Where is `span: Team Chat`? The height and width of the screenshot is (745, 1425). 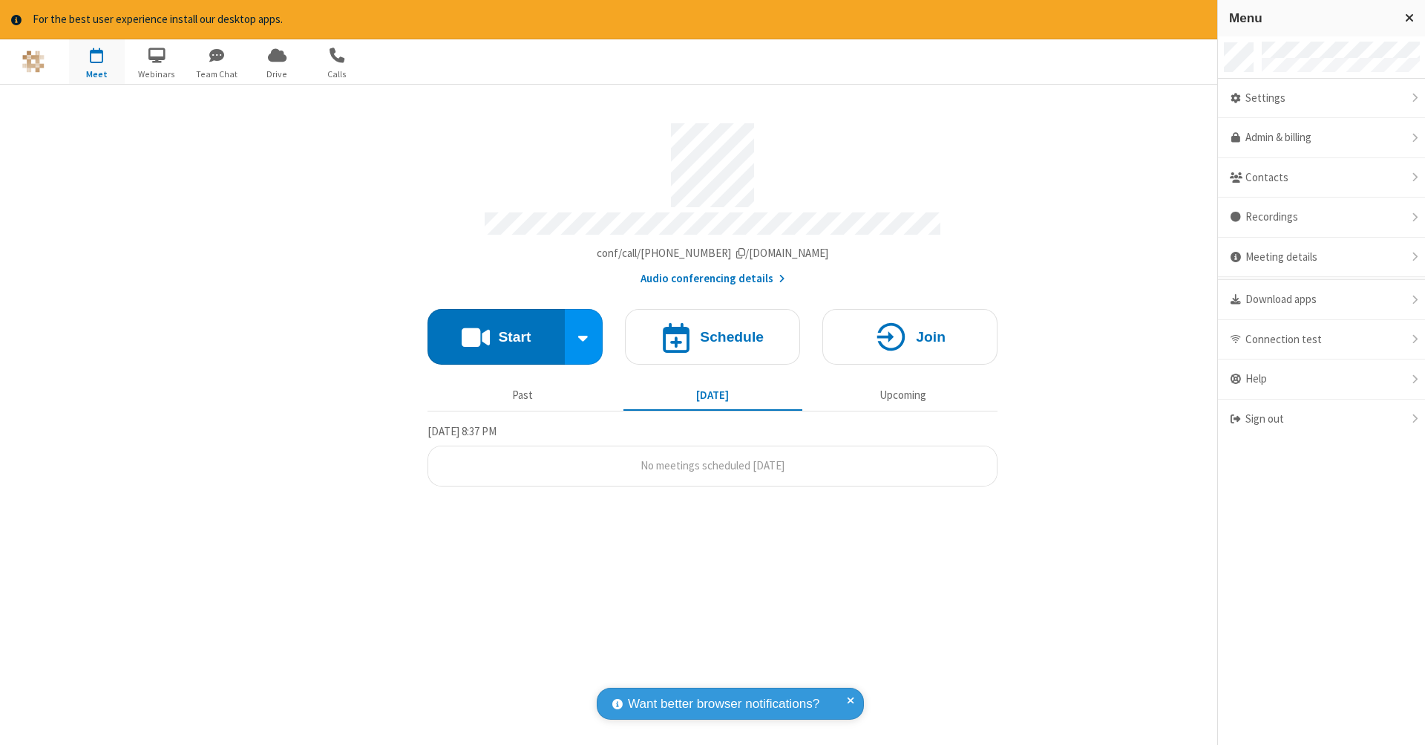
span: Team Chat is located at coordinates (217, 74).